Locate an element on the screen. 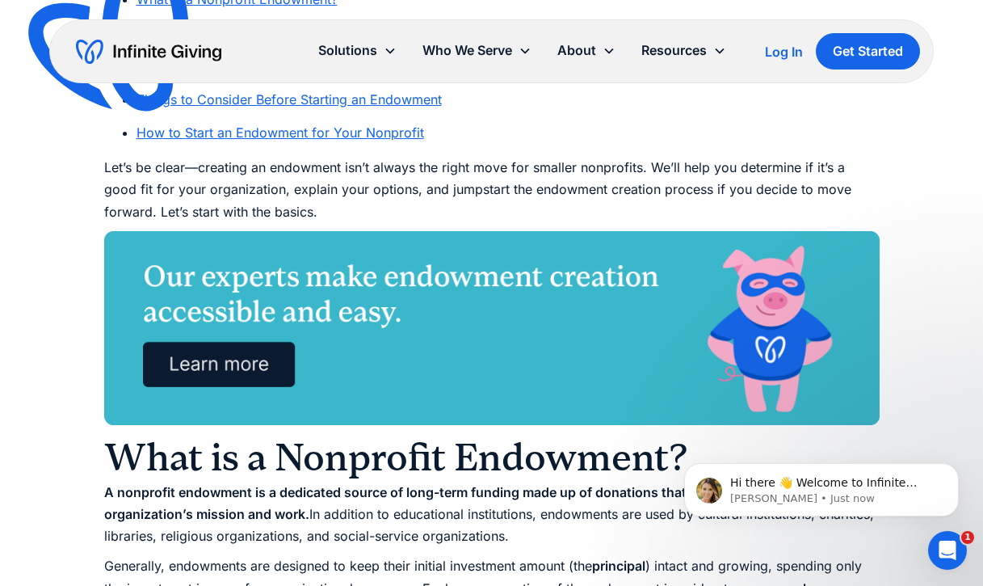 The width and height of the screenshot is (983, 586). p: In addition to educational institutions, endowments are used by cultural institutions, charities,... is located at coordinates (492, 515).